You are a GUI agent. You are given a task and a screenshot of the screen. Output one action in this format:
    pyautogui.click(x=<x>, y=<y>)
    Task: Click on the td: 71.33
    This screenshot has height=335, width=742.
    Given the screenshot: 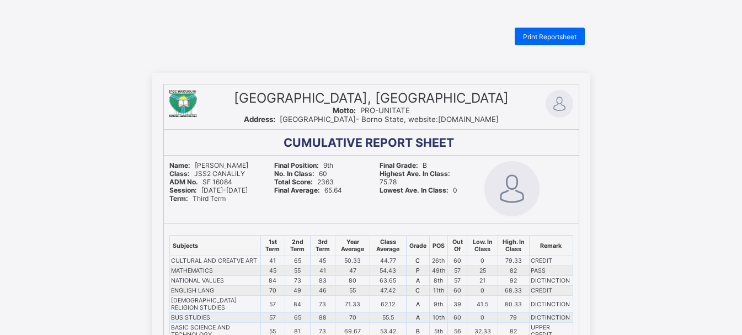 What is the action you would take?
    pyautogui.click(x=352, y=304)
    